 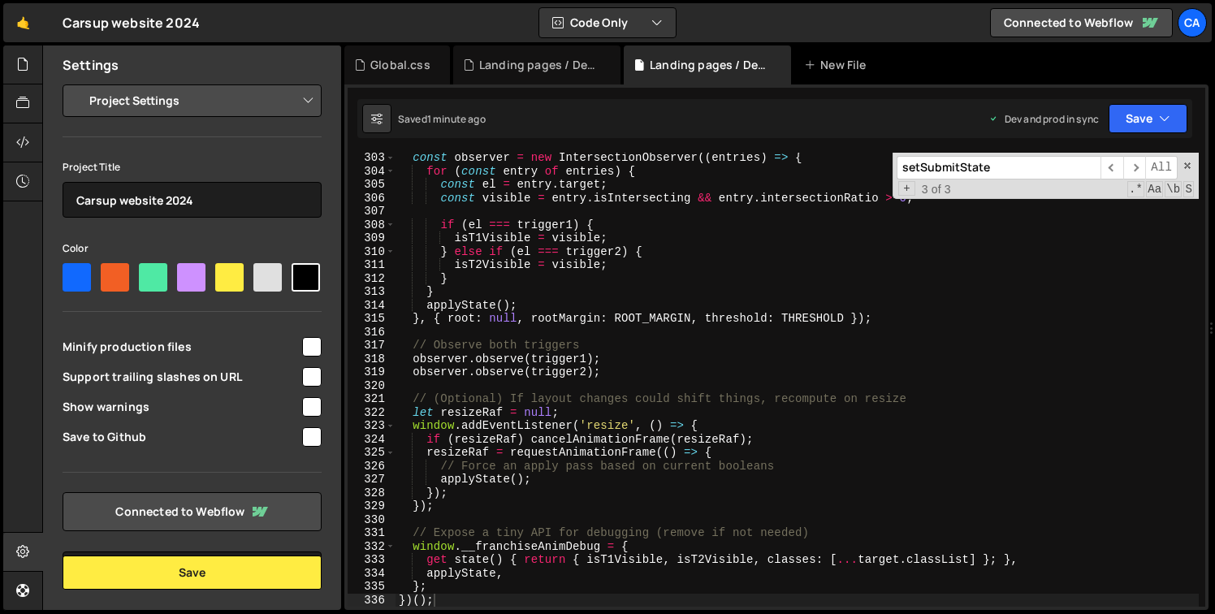 What do you see at coordinates (371, 560) in the screenshot?
I see `div: 333` at bounding box center [371, 560].